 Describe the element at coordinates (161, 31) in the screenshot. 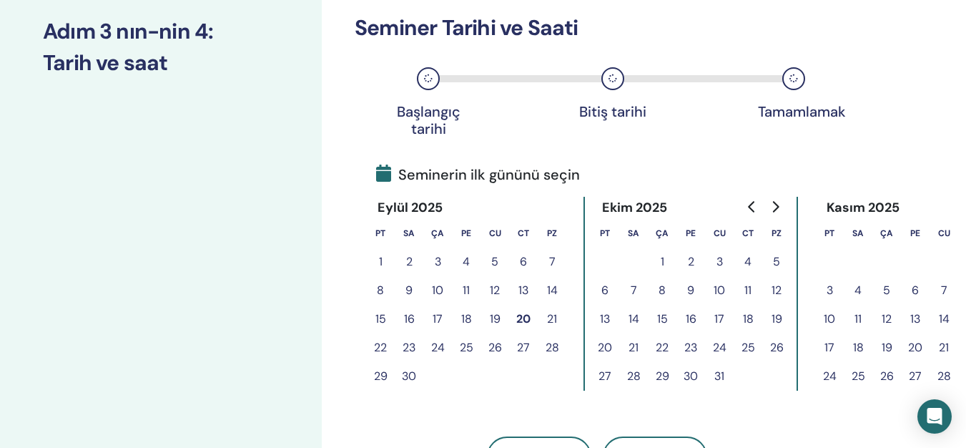

I see `h3: Adım 3 nın-nin 4 :` at that location.